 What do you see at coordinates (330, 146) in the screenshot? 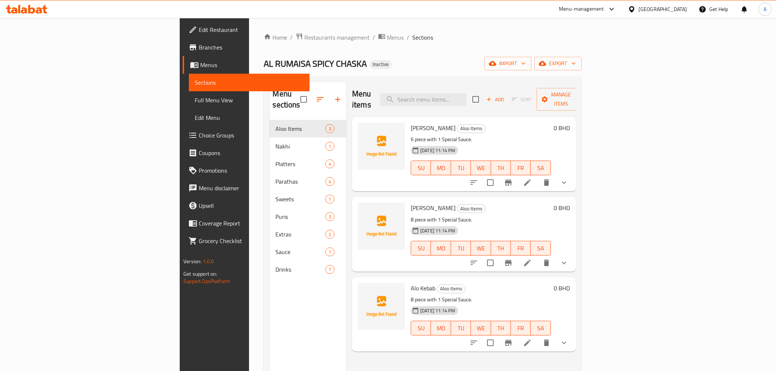
I see `span: 1` at bounding box center [330, 146].